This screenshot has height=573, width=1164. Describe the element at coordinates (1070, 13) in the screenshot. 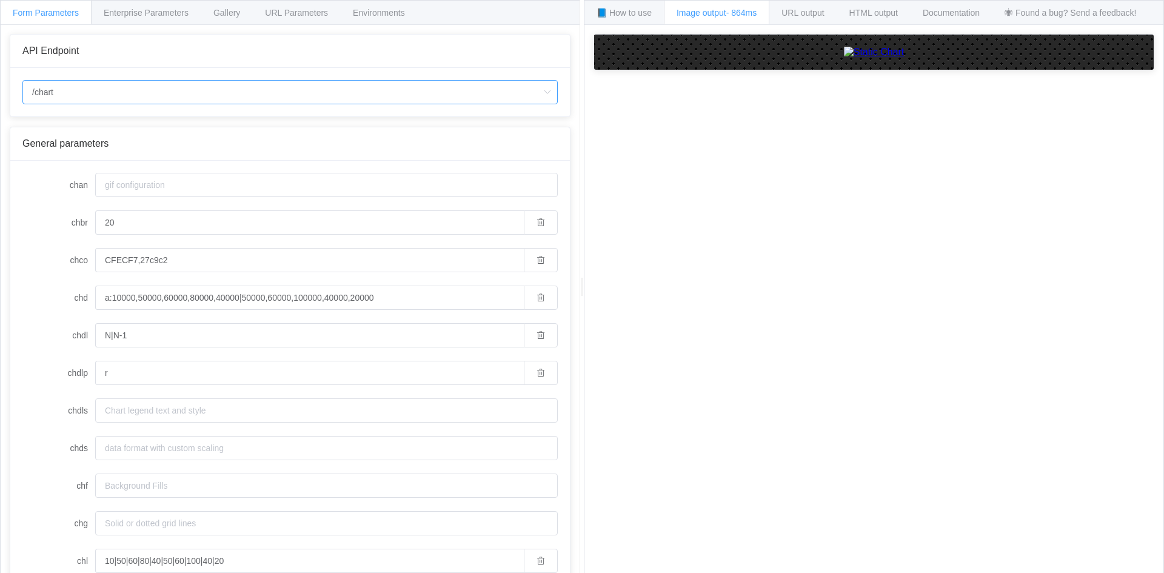

I see `span: 🕷 Found a bug? Send a feedback!` at that location.